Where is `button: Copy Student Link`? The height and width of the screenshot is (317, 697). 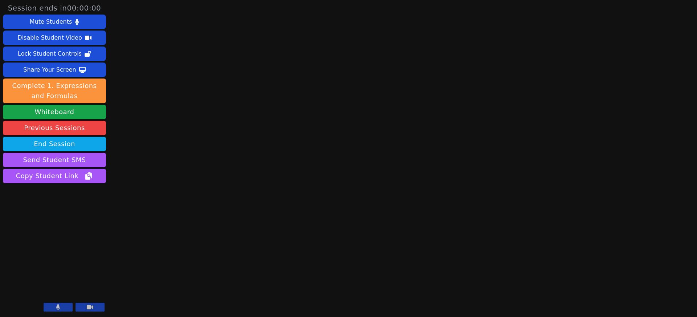
button: Copy Student Link is located at coordinates (54, 176).